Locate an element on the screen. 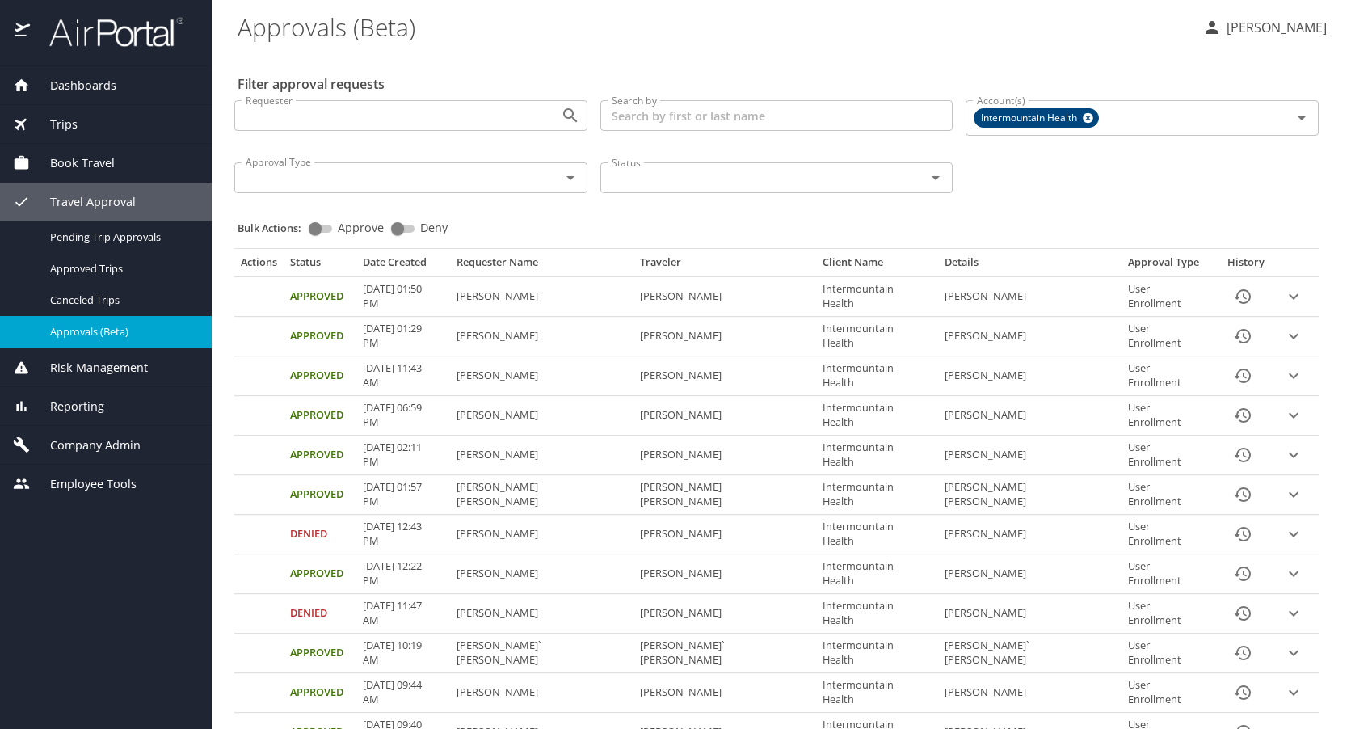 The image size is (1351, 729). th: Requester Name is located at coordinates (541, 266).